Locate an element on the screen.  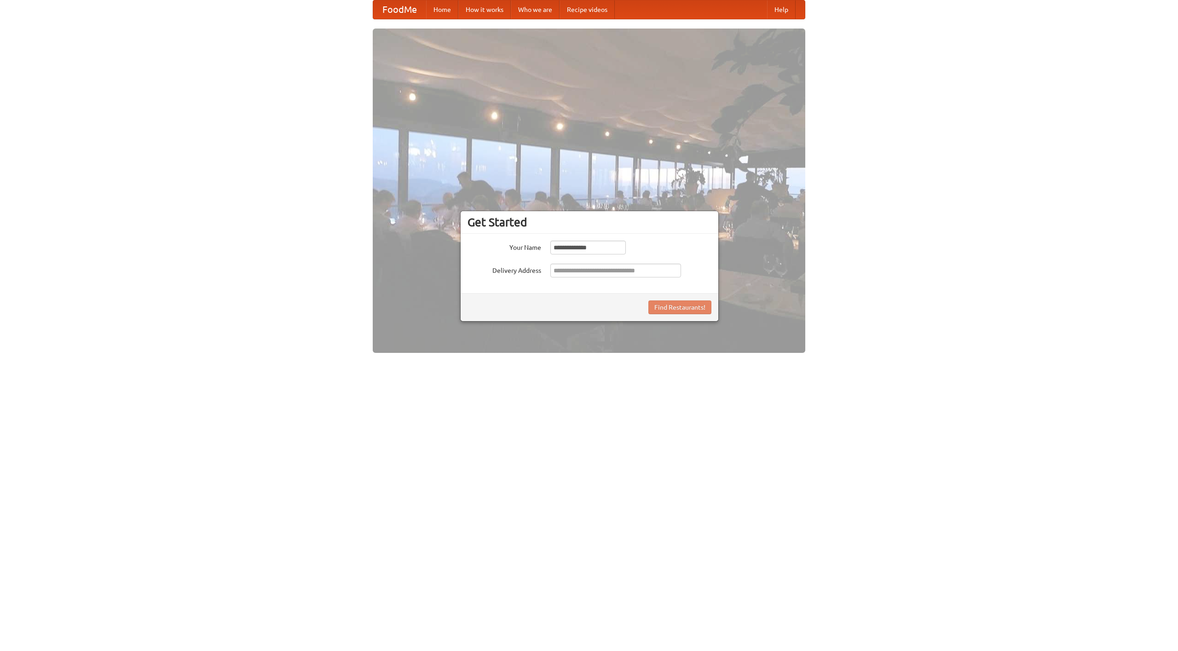
button: Find Restaurants! is located at coordinates (680, 307).